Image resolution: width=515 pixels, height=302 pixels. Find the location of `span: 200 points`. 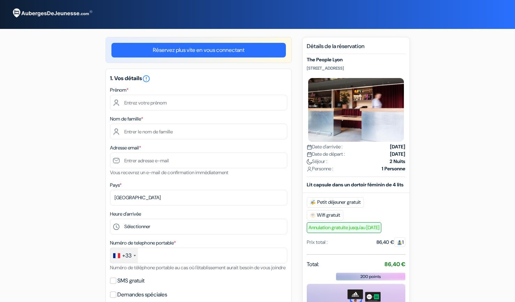

span: 200 points is located at coordinates (371, 277).